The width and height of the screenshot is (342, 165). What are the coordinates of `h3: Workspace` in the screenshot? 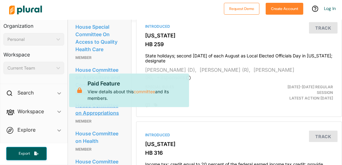 It's located at (34, 52).